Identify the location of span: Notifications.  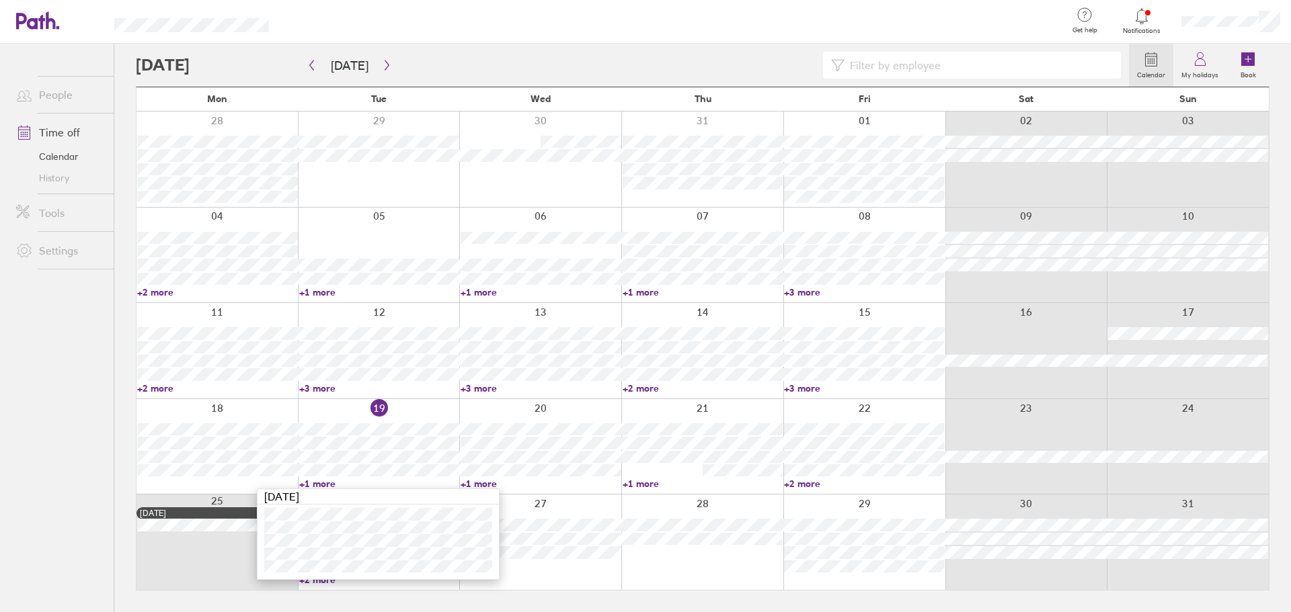
(1141, 31).